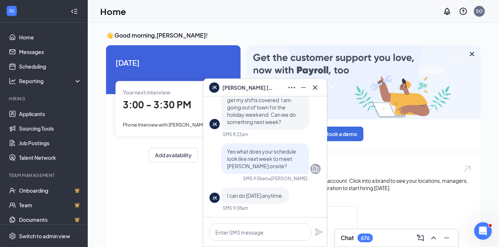  What do you see at coordinates (157, 105) in the screenshot?
I see `span: 3:00 - 3:30 PM` at bounding box center [157, 105].